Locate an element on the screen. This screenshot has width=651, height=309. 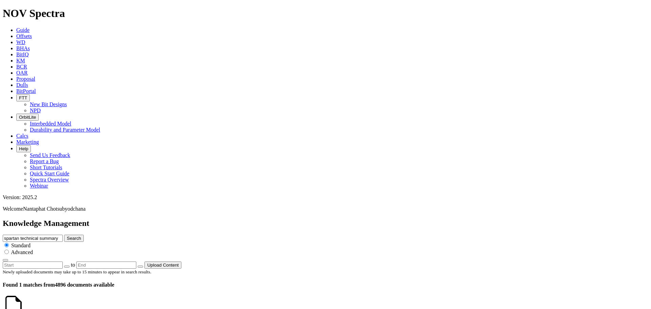
a: Send Us Feedback is located at coordinates (50, 155).